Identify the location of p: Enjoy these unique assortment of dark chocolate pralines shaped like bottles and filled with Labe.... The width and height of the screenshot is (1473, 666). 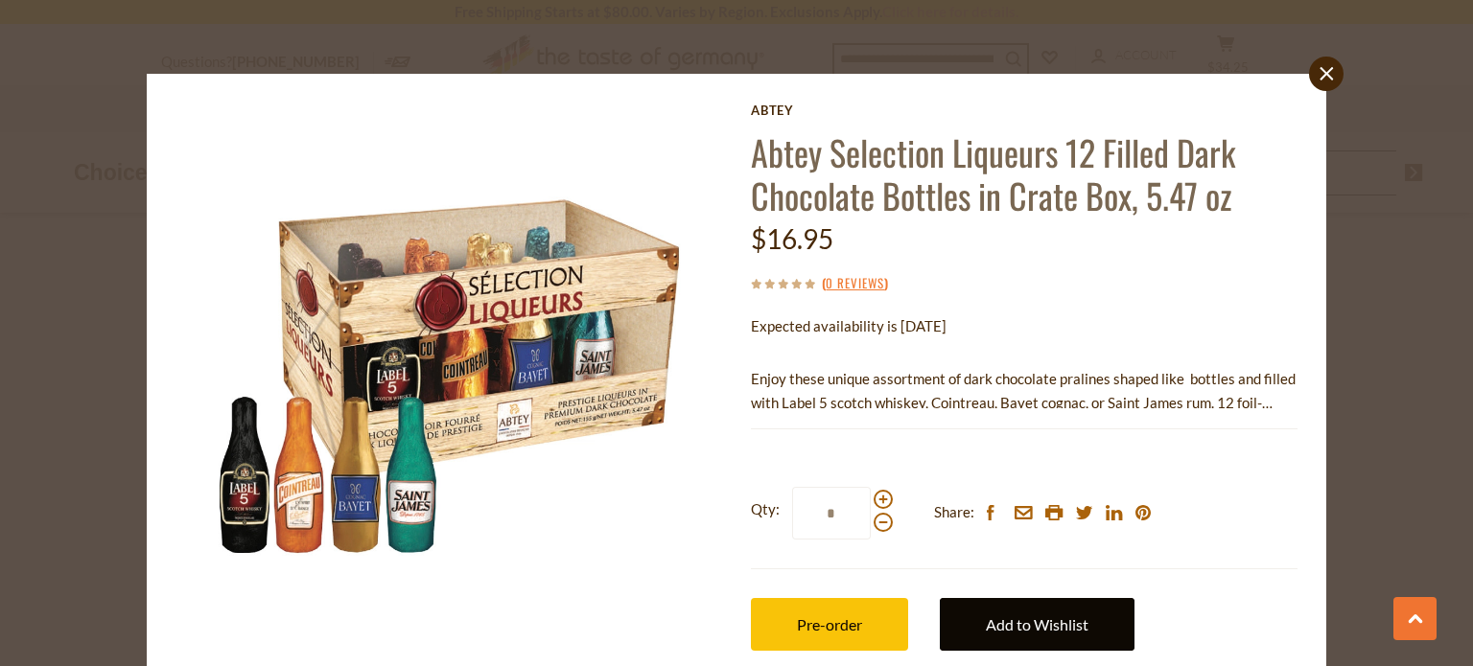
(1024, 391).